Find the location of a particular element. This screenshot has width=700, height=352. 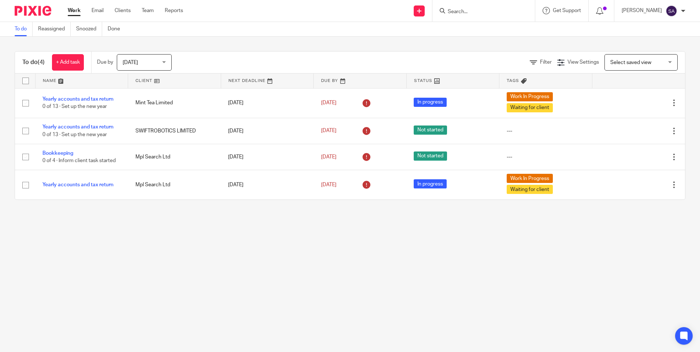

a: To do is located at coordinates (23, 29).